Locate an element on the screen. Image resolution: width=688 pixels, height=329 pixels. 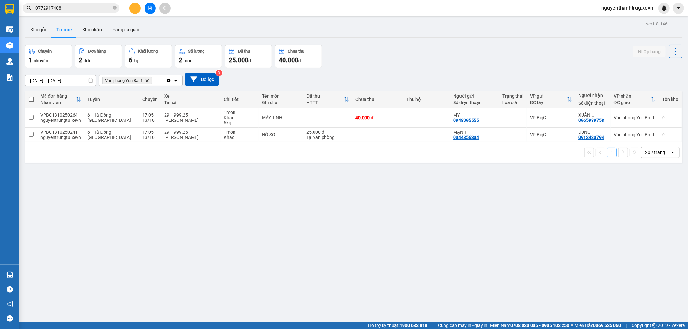
span: đ is located at coordinates (300, 61).